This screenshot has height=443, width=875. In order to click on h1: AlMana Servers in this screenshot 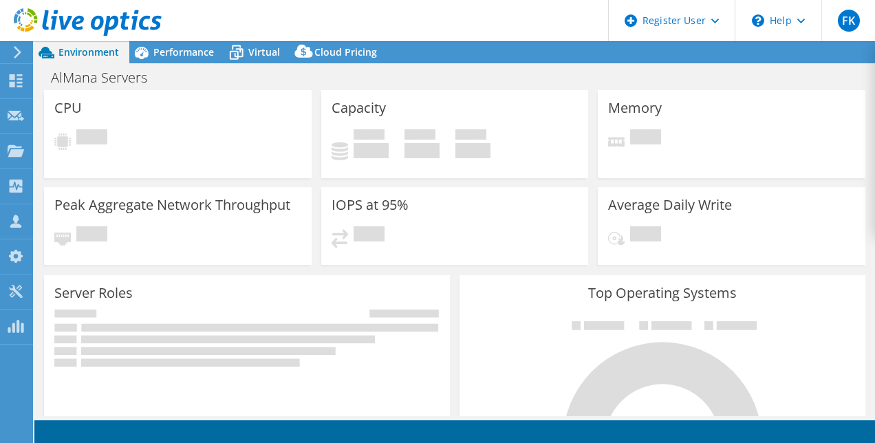, I will do `click(107, 78)`.